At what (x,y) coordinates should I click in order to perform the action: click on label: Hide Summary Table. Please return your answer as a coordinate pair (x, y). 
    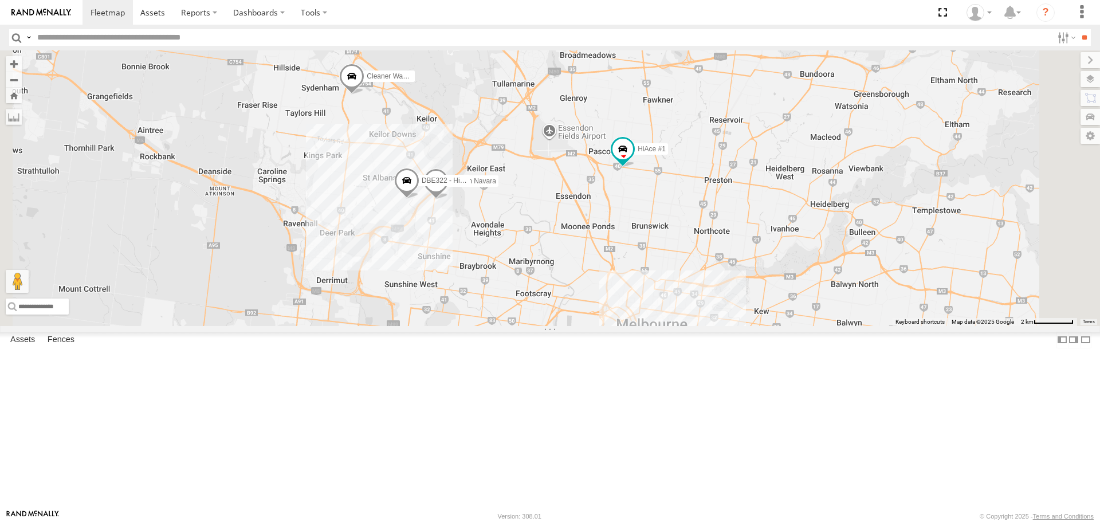
    Looking at the image, I should click on (1086, 340).